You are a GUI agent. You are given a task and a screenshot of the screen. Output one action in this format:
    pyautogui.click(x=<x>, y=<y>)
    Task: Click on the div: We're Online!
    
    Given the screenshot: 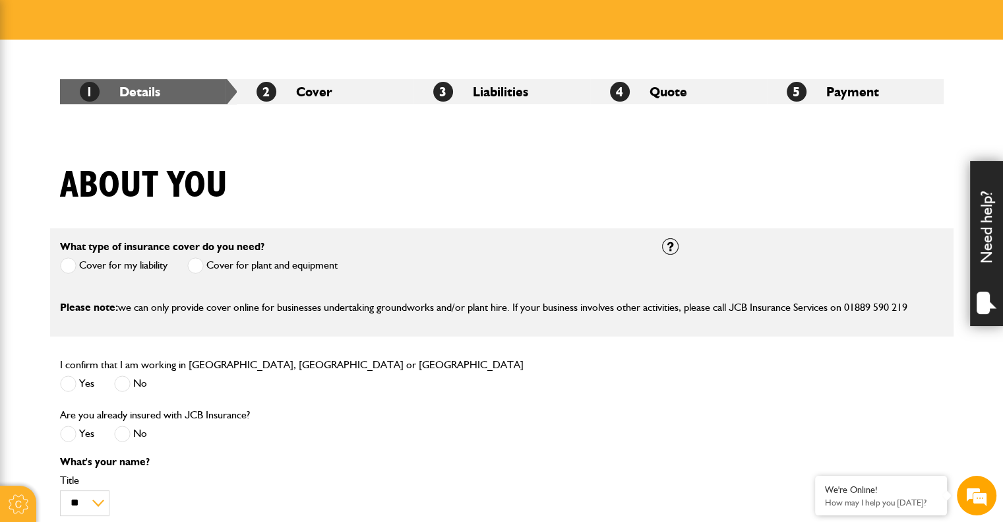 What is the action you would take?
    pyautogui.click(x=881, y=490)
    